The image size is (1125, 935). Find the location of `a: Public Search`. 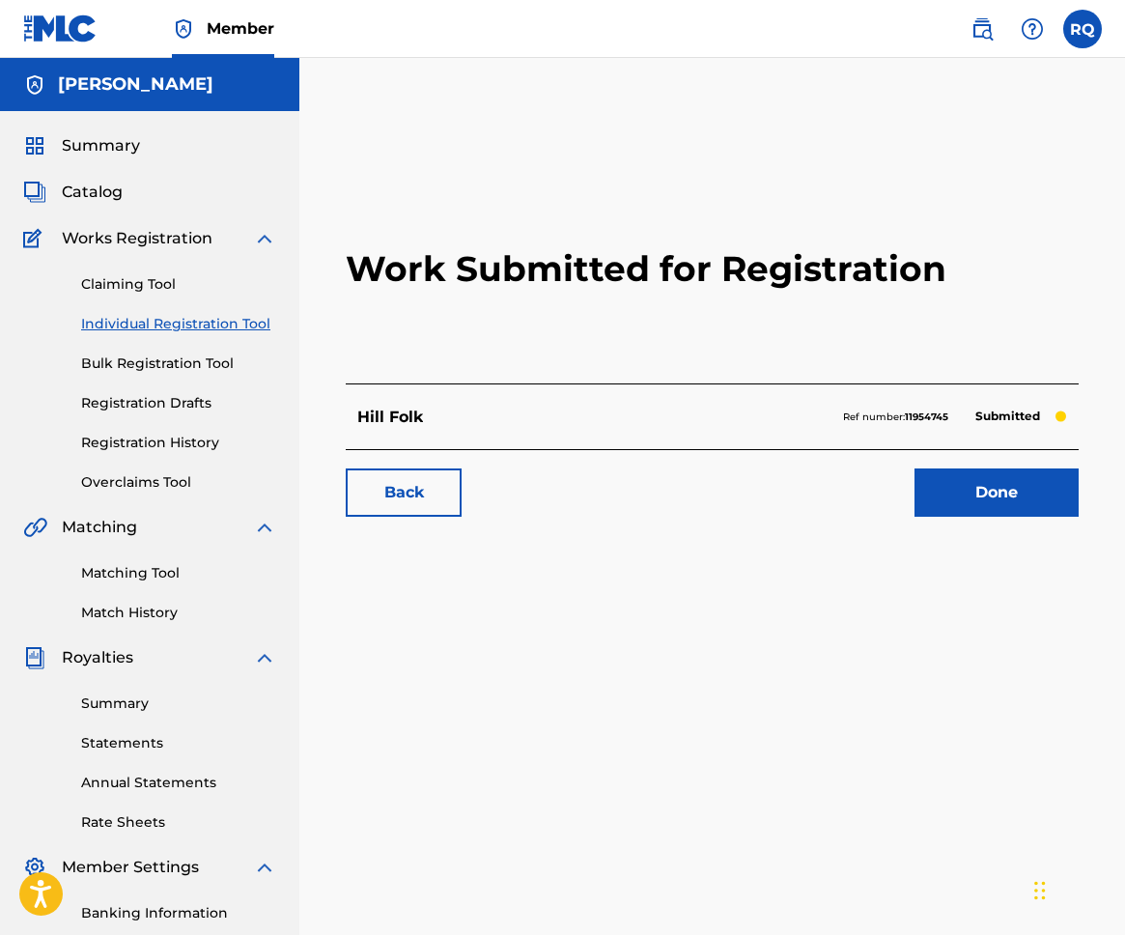

a: Public Search is located at coordinates (982, 29).